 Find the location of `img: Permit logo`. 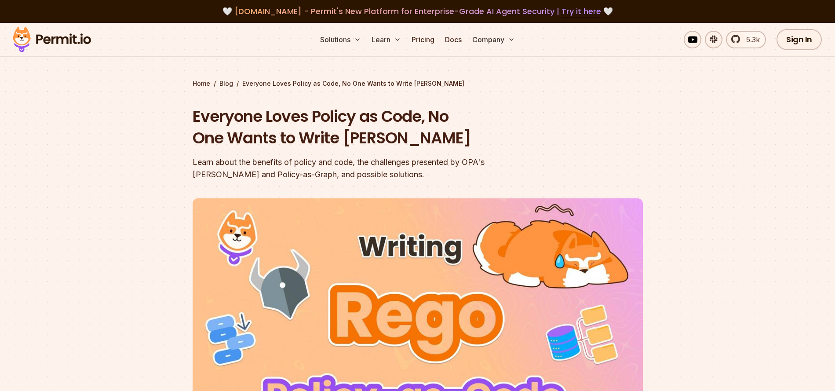

img: Permit logo is located at coordinates (52, 40).